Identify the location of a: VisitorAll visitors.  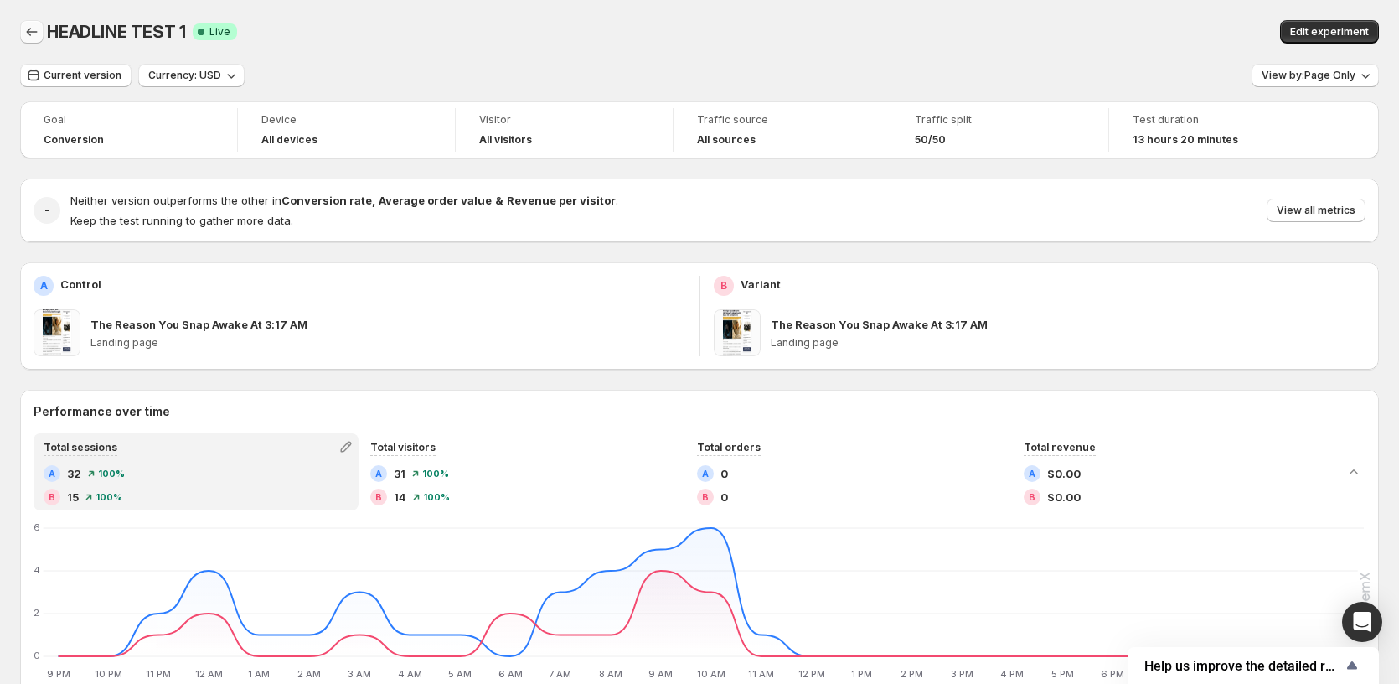
(564, 130).